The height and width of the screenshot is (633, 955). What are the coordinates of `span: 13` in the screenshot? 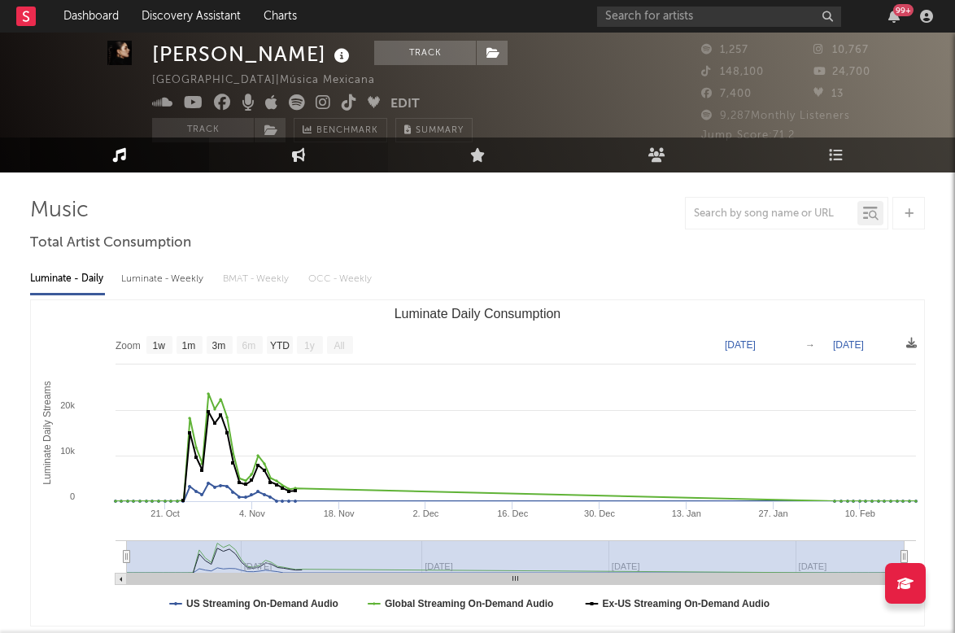 It's located at (828, 94).